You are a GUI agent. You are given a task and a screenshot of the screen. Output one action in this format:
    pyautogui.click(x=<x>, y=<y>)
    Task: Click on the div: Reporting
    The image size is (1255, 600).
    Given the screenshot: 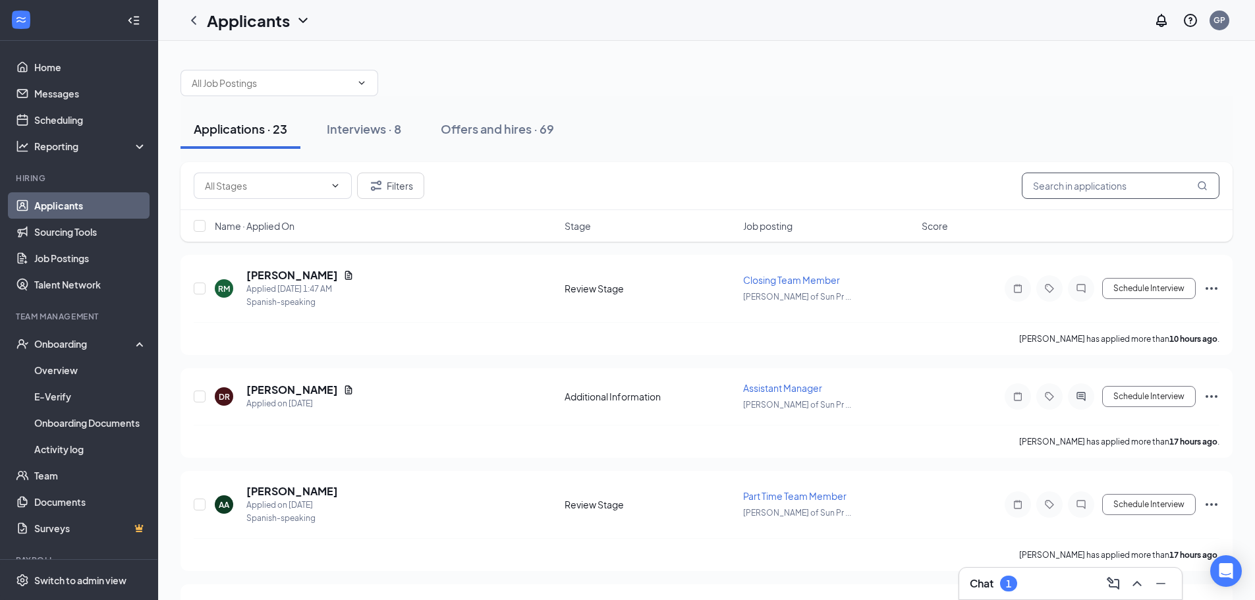 What is the action you would take?
    pyautogui.click(x=91, y=146)
    